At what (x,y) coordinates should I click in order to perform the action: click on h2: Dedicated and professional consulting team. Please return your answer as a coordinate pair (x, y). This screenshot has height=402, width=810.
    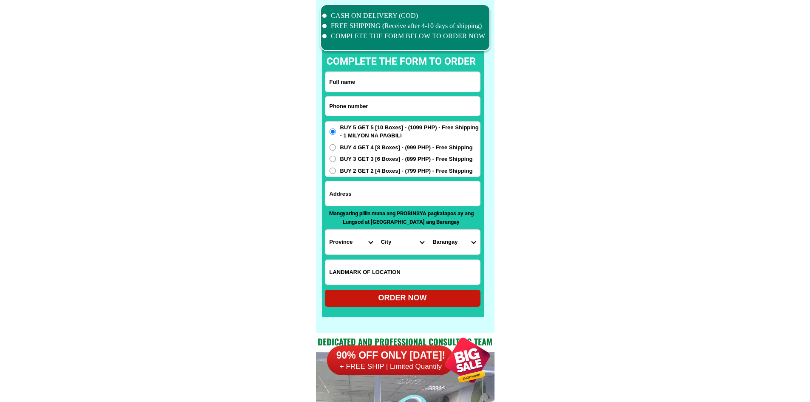
    Looking at the image, I should click on (405, 341).